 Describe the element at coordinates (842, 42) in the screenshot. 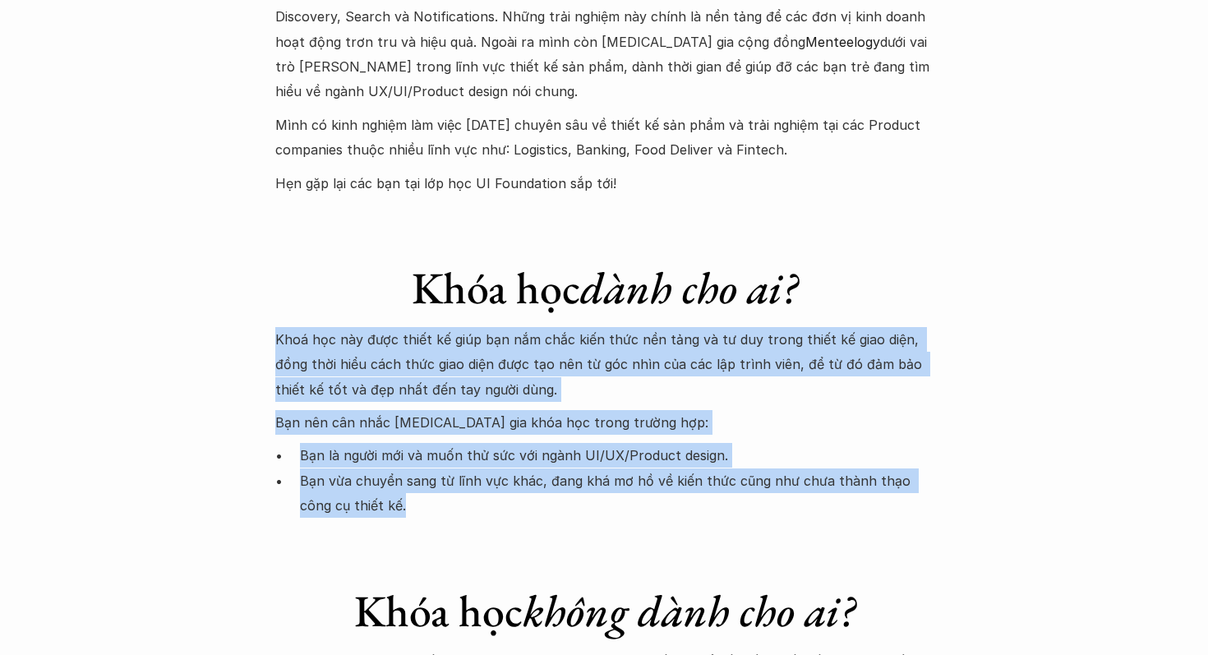

I see `a: Menteelogy` at that location.